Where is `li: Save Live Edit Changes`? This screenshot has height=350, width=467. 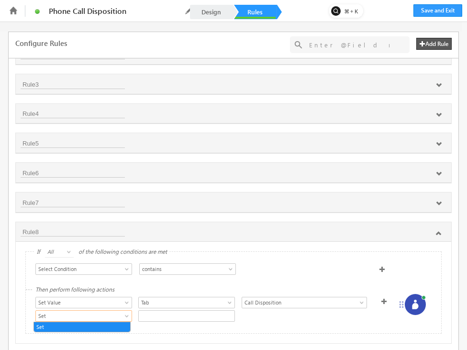
li: Save Live Edit Changes is located at coordinates (438, 9).